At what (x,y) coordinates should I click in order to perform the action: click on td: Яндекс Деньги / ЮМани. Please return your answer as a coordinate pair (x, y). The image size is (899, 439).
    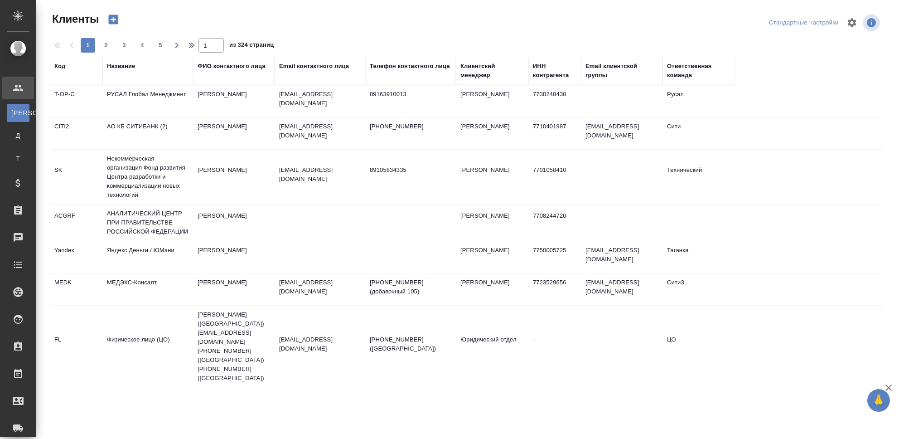
    Looking at the image, I should click on (148, 257).